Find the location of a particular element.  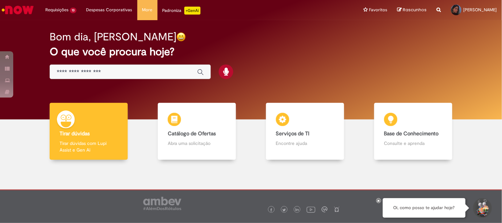

b: Serviços de TI is located at coordinates (293, 134).